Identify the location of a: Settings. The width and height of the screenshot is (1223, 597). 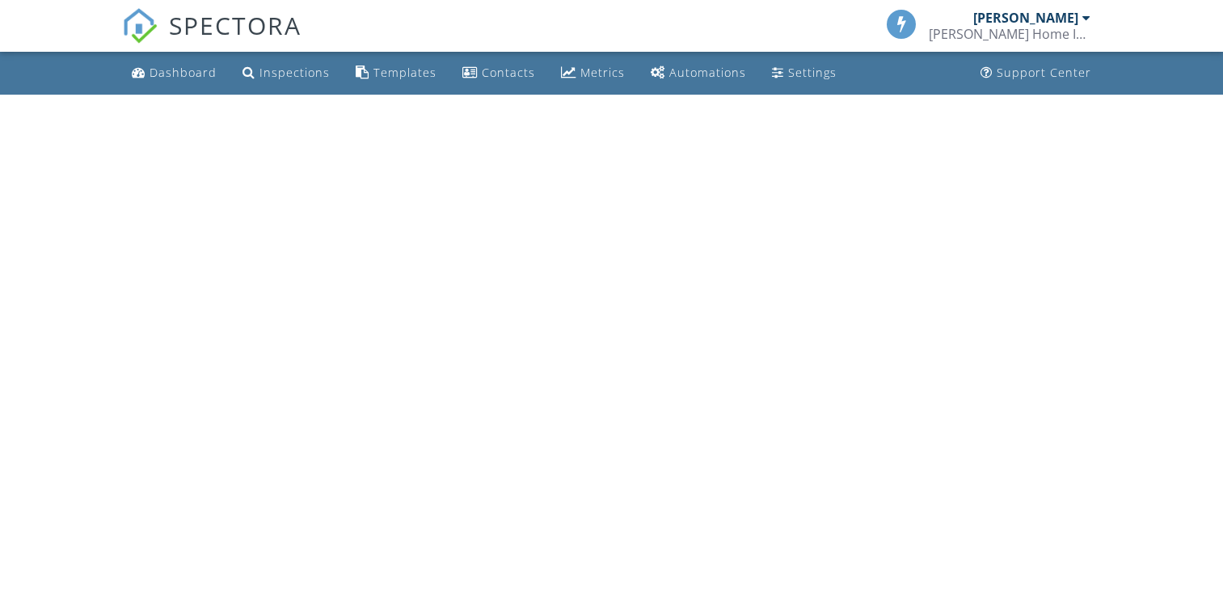
(805, 73).